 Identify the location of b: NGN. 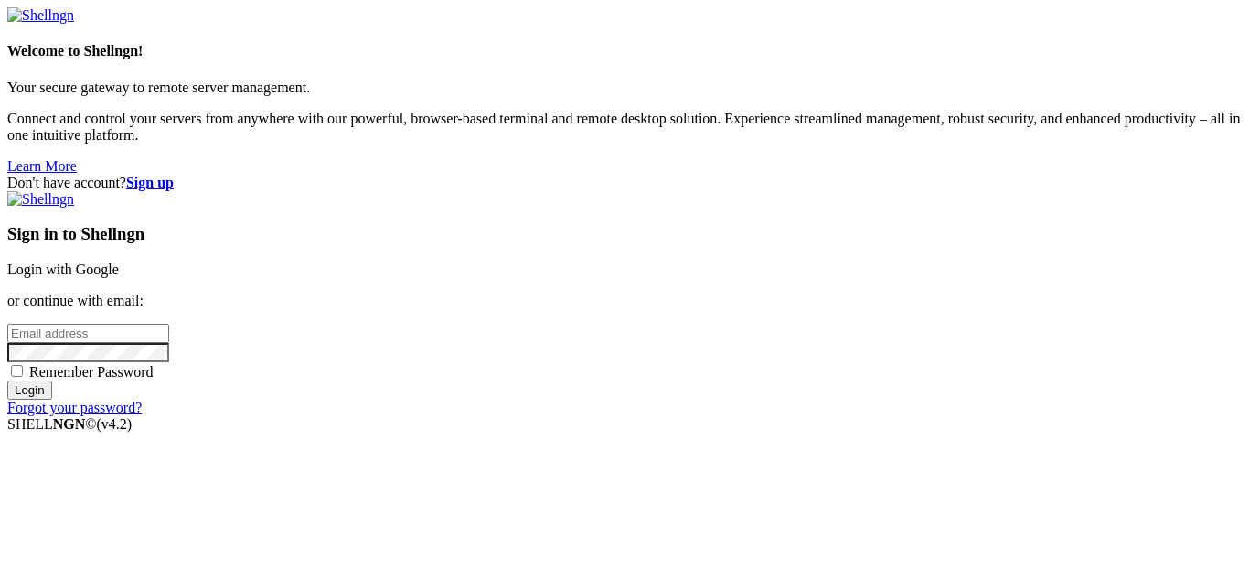
(69, 423).